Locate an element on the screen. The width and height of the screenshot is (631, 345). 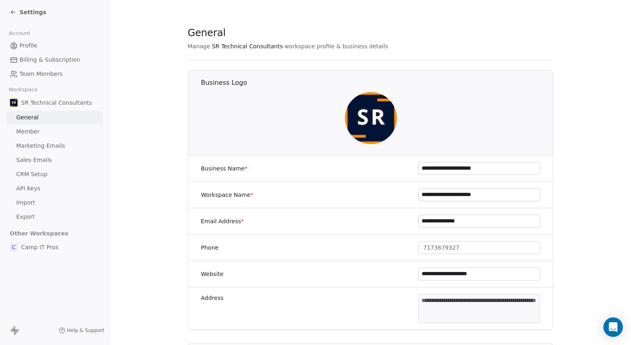
label: Workspace Name is located at coordinates (227, 195).